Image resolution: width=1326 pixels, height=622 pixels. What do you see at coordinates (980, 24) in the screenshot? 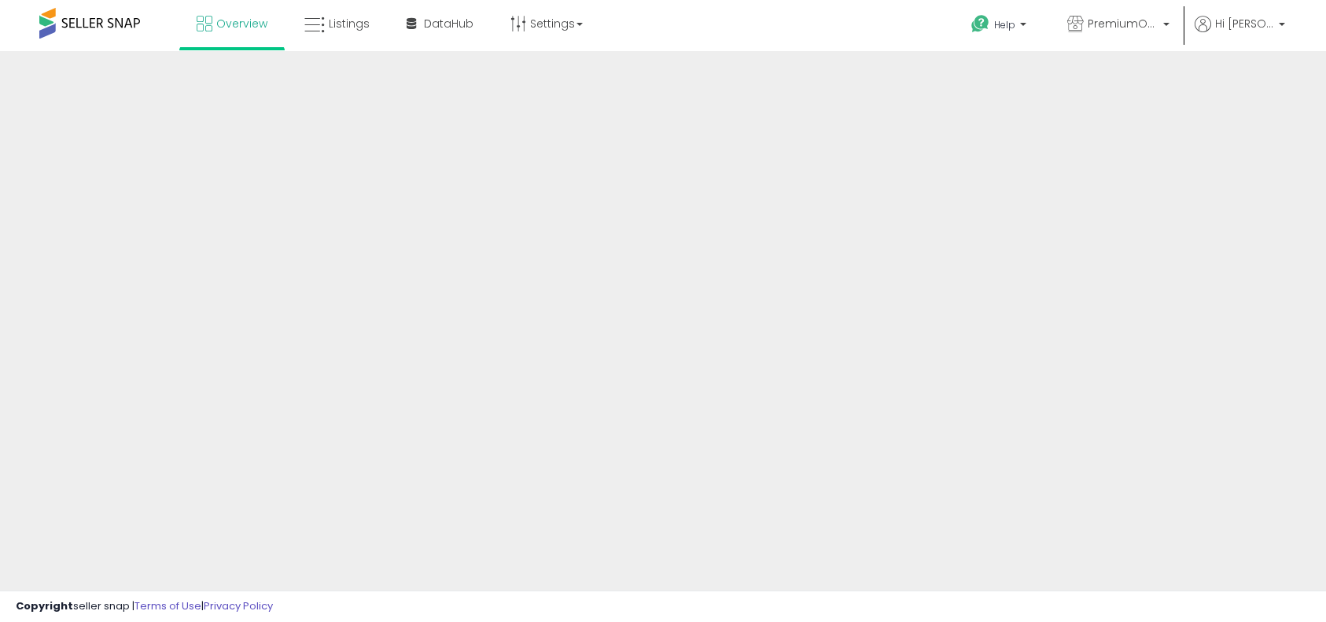
I see `i: Get Help` at bounding box center [980, 24].